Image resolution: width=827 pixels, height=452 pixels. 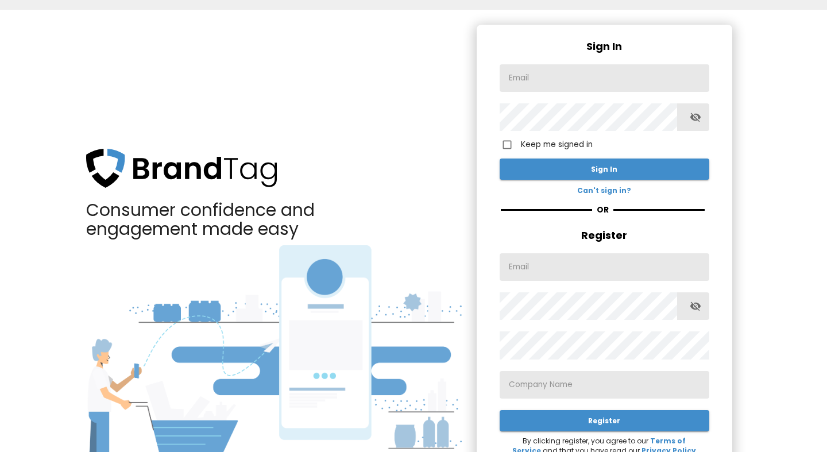 I want to click on p: Consumer confidence and engagement made easy, so click(x=220, y=218).